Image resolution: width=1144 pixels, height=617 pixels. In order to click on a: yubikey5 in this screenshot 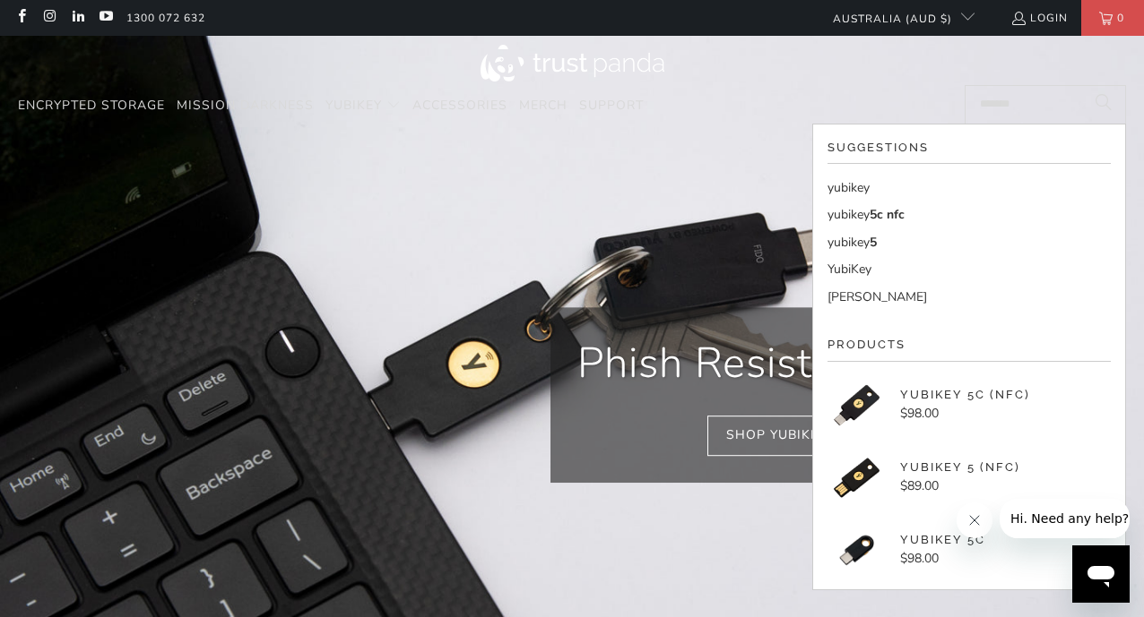, I will do `click(969, 243)`.